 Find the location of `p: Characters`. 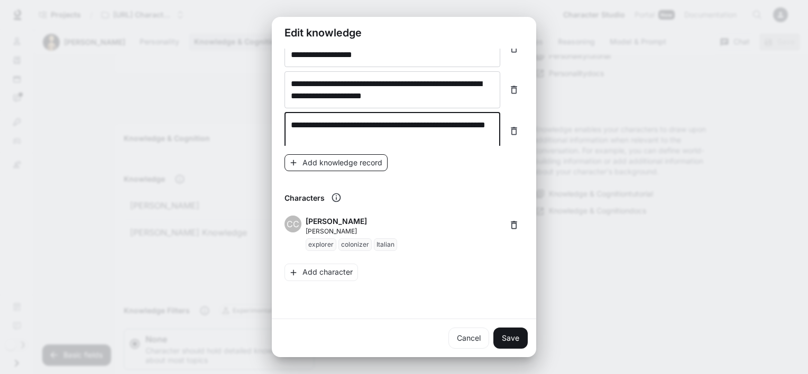

p: Characters is located at coordinates (305, 198).